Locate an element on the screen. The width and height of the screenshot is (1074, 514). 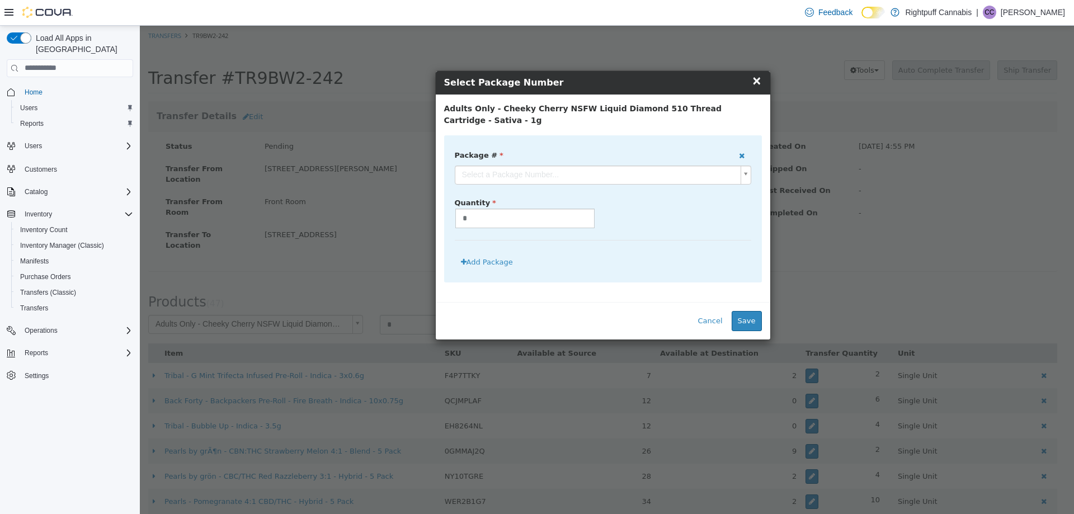
input: Dark Mode is located at coordinates (873, 12).